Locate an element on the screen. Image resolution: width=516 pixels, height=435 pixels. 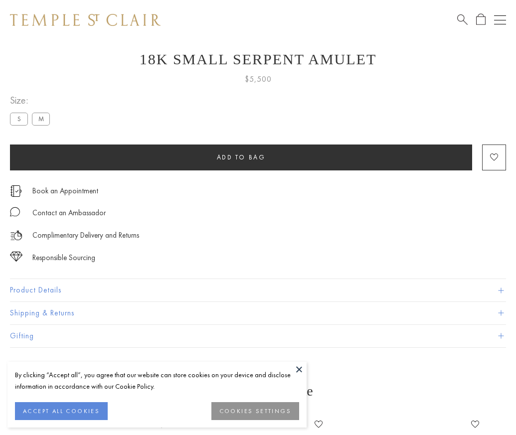
div: By clicking “Accept all”, you agree that our website can store cookies on your device and disclos... is located at coordinates (157, 381).